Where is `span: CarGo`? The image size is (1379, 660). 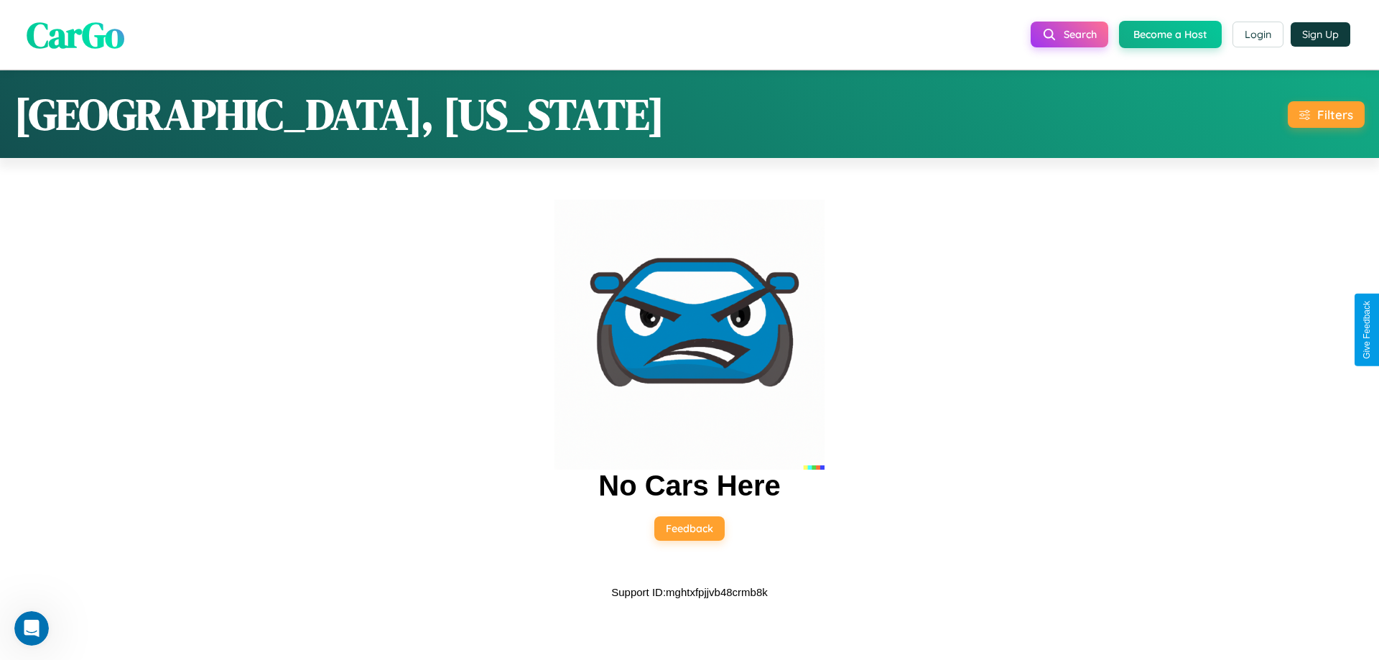
span: CarGo is located at coordinates (75, 34).